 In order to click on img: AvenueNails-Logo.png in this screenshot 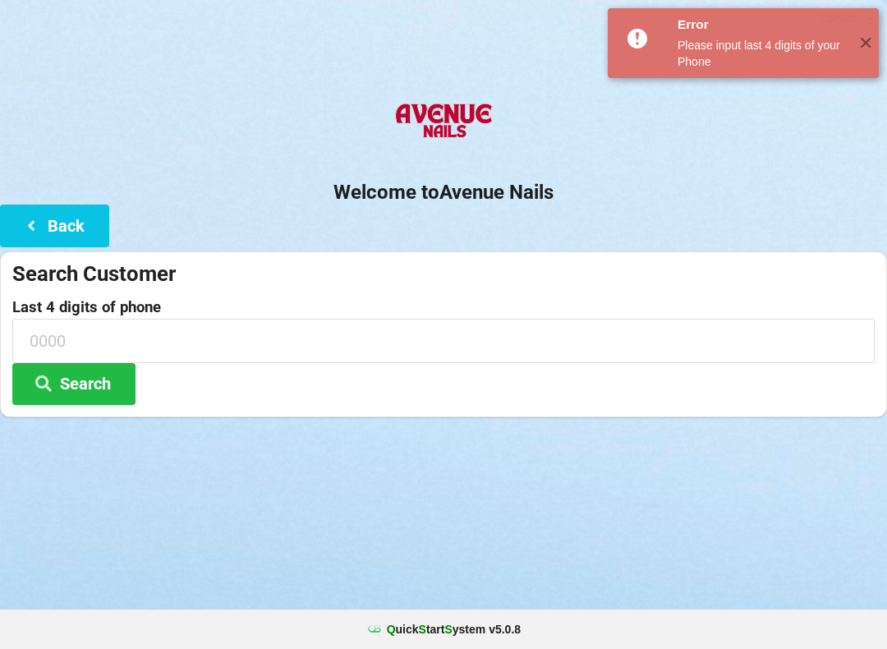, I will do `click(443, 122)`.